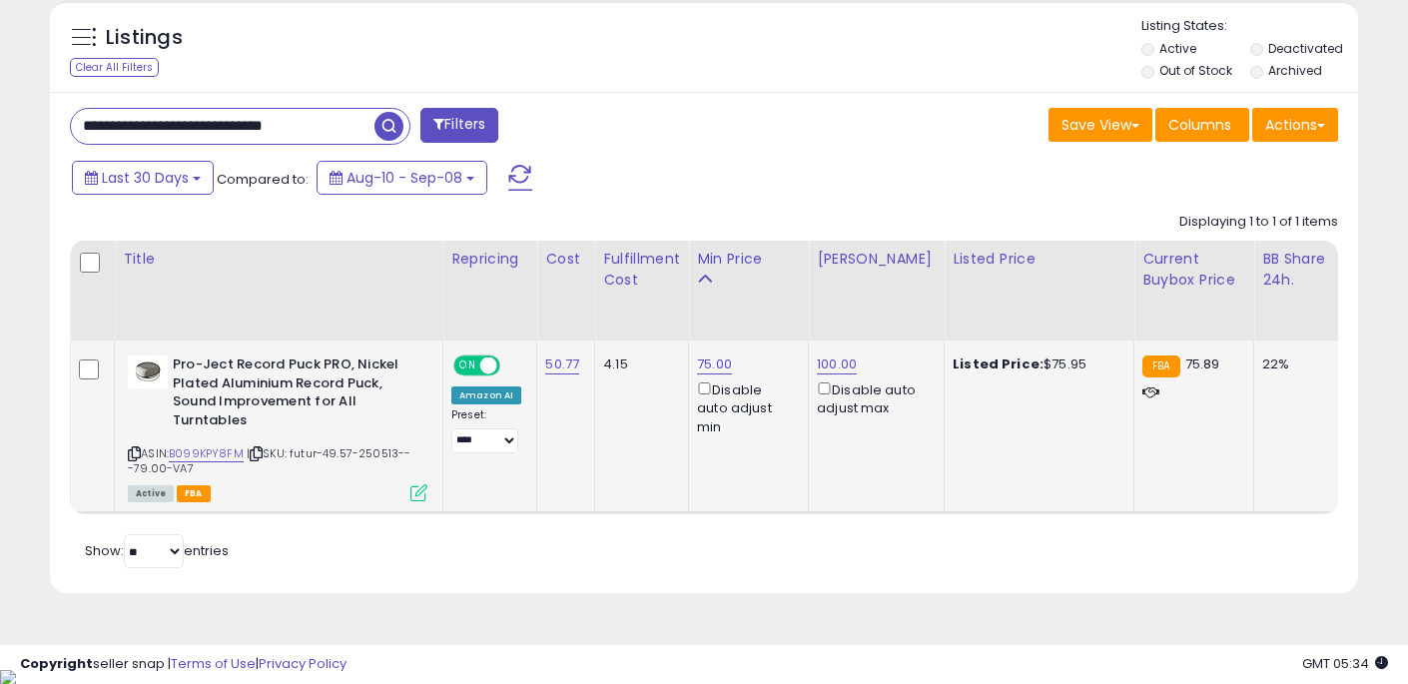 The width and height of the screenshot is (1408, 684). Describe the element at coordinates (1295, 70) in the screenshot. I see `label: Archived` at that location.